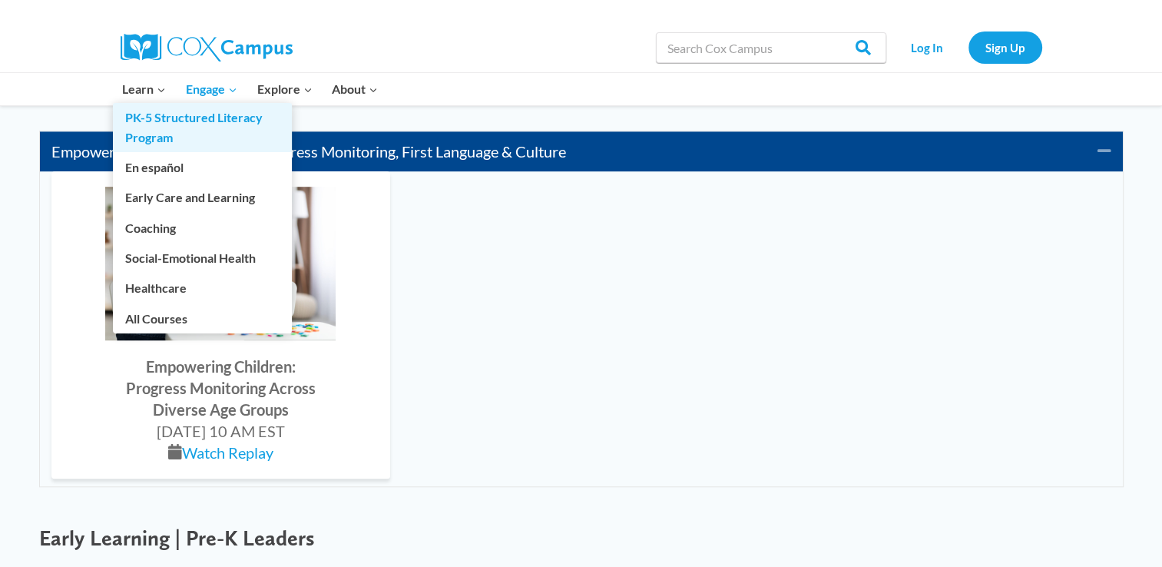  What do you see at coordinates (1005, 47) in the screenshot?
I see `a: Sign Up` at bounding box center [1005, 47].